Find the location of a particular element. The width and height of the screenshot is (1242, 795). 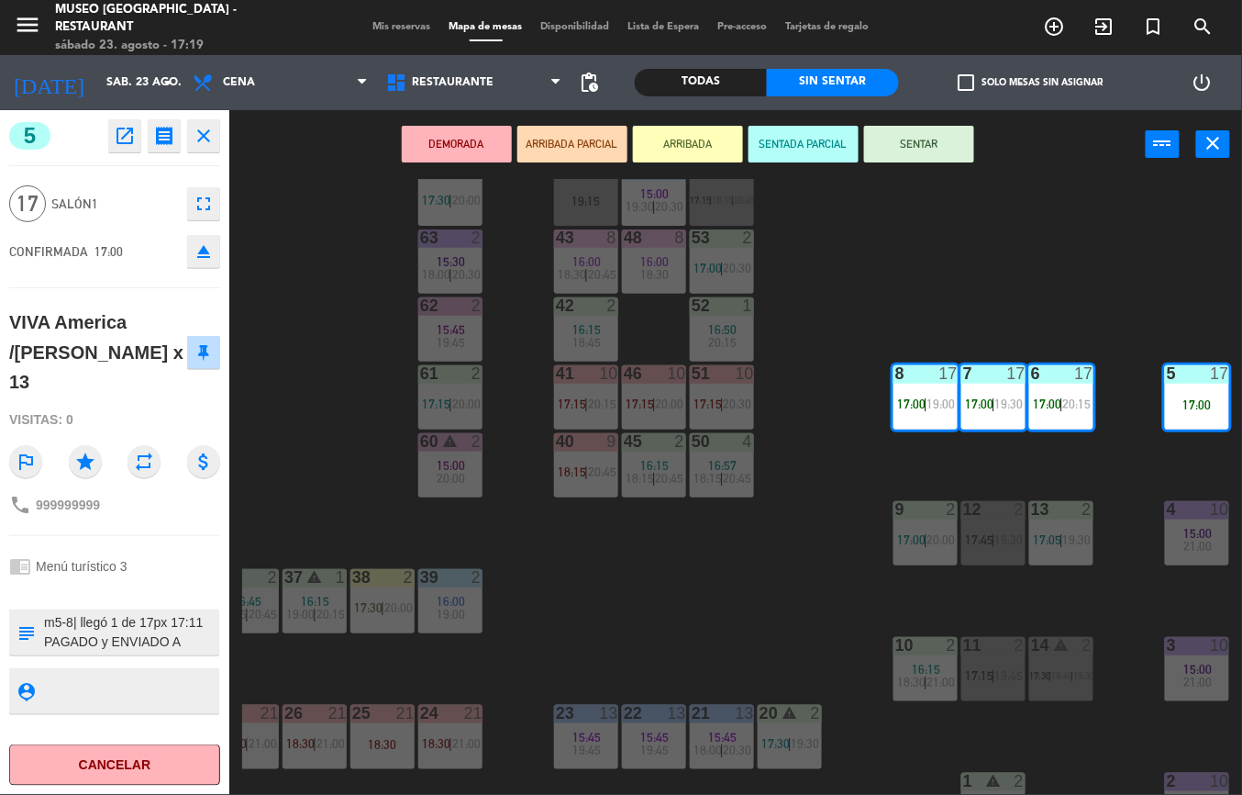

button: eject is located at coordinates (204, 251).